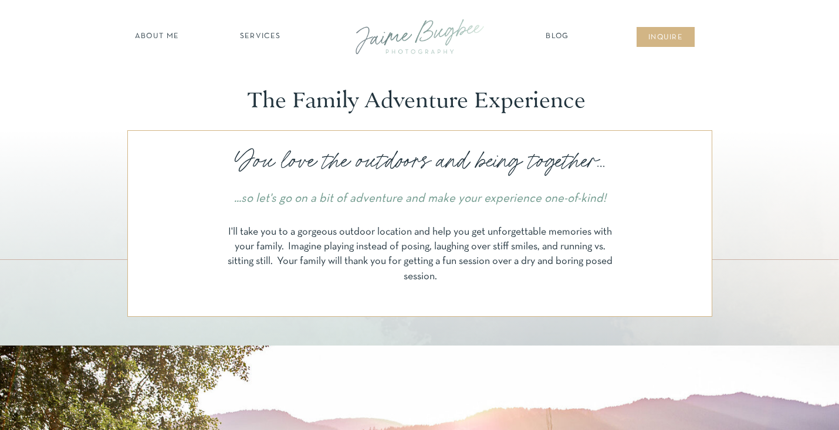 This screenshot has height=430, width=839. Describe the element at coordinates (420, 198) in the screenshot. I see `i: ...so let's go on a bit of adventure and make your experience one-of-kind!` at that location.